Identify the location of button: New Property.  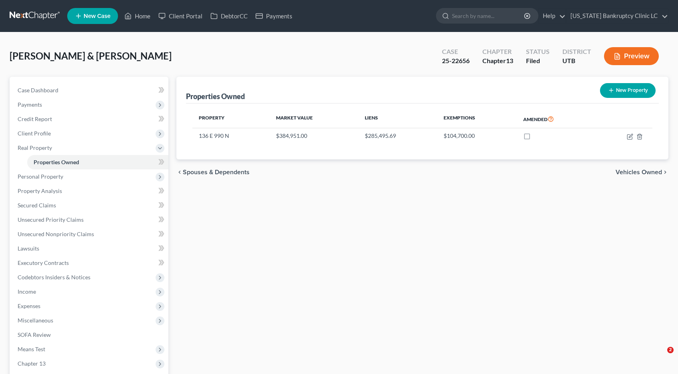
(627, 90).